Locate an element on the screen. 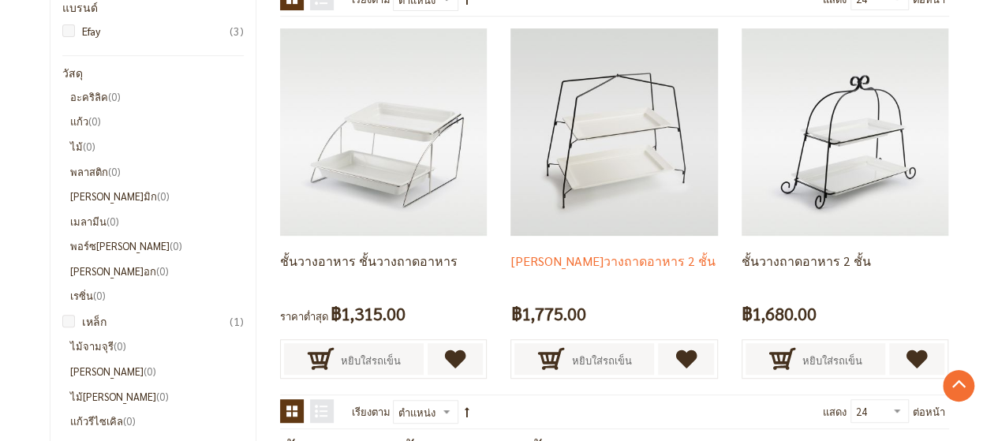  li: อะคริลิค is located at coordinates (157, 97).